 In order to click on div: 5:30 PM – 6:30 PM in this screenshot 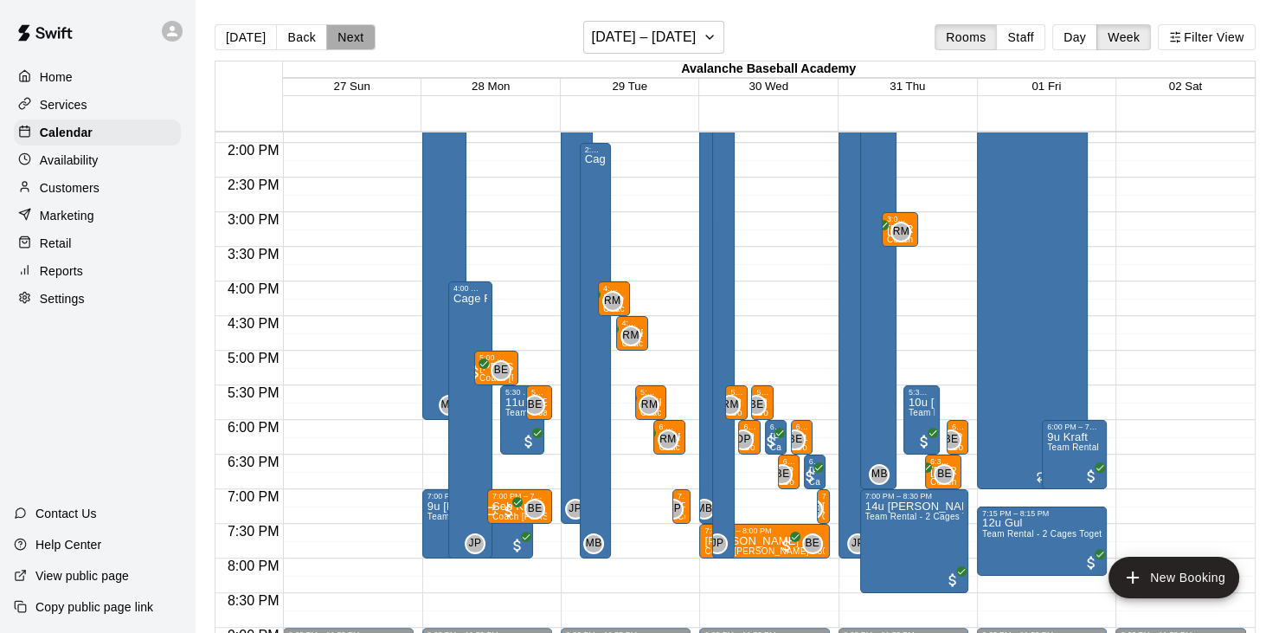, I will do `click(522, 392)`.